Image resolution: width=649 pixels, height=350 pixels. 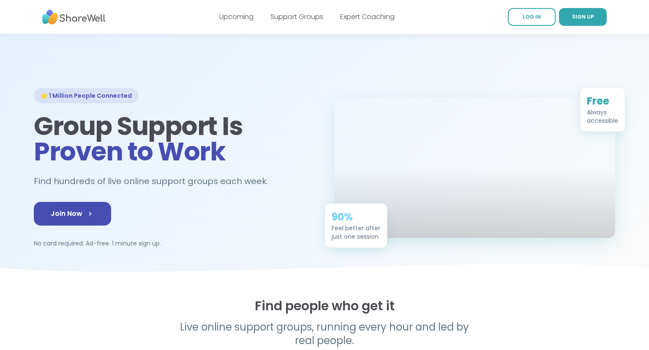 I want to click on a: LOG IN, so click(x=532, y=17).